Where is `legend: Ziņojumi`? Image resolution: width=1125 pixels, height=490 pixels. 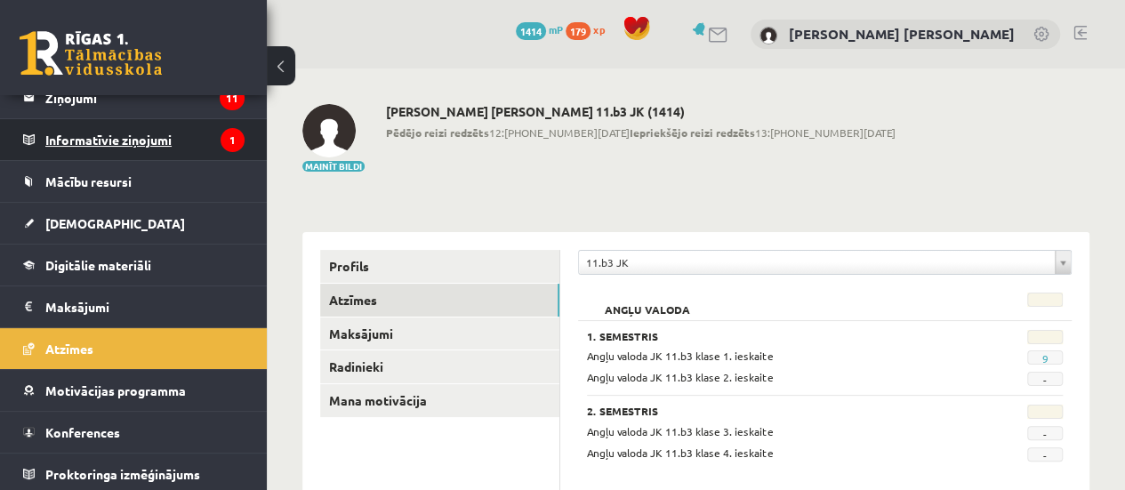
legend: Ziņojumi is located at coordinates (145, 98).